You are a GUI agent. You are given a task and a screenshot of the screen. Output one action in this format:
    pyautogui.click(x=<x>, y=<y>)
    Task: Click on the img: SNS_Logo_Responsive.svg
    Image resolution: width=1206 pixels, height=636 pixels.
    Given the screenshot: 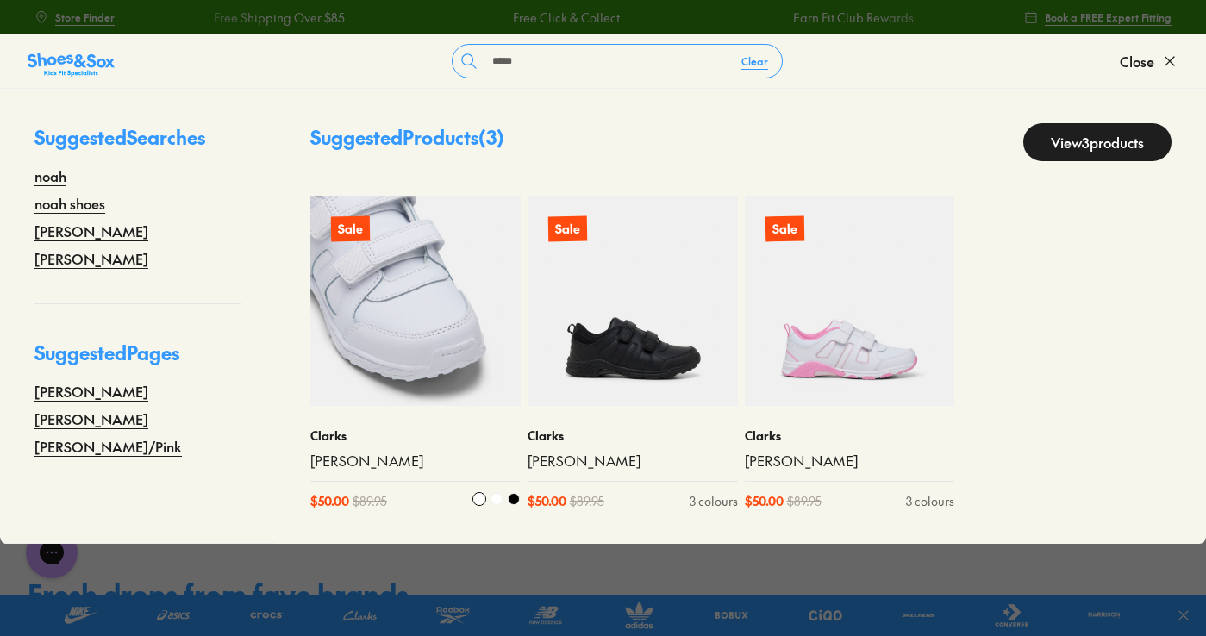 What is the action you would take?
    pyautogui.click(x=71, y=65)
    